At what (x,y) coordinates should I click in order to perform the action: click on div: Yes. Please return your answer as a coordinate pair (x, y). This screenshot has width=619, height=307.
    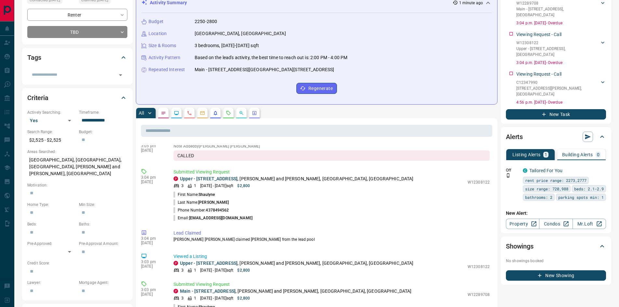
    Looking at the image, I should click on (51, 120).